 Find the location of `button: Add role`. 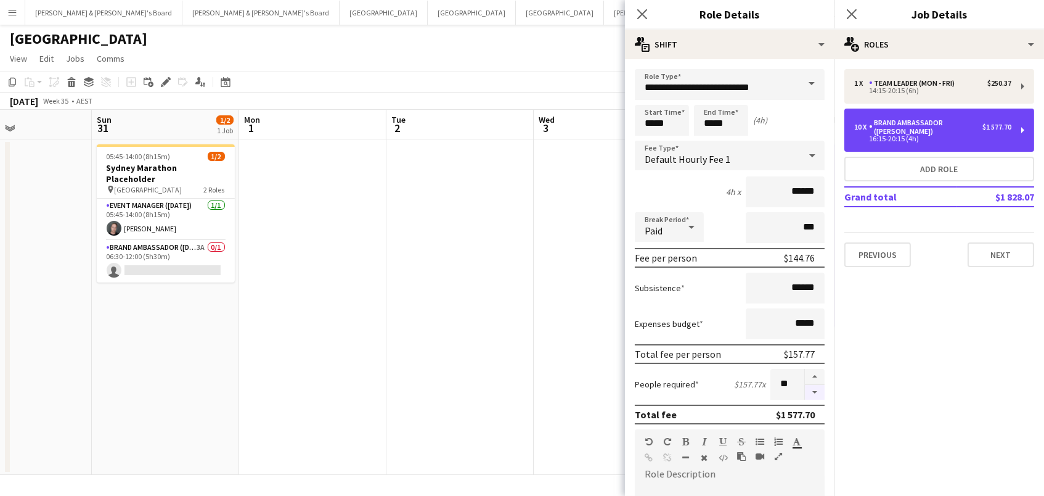

button: Add role is located at coordinates (940, 169).